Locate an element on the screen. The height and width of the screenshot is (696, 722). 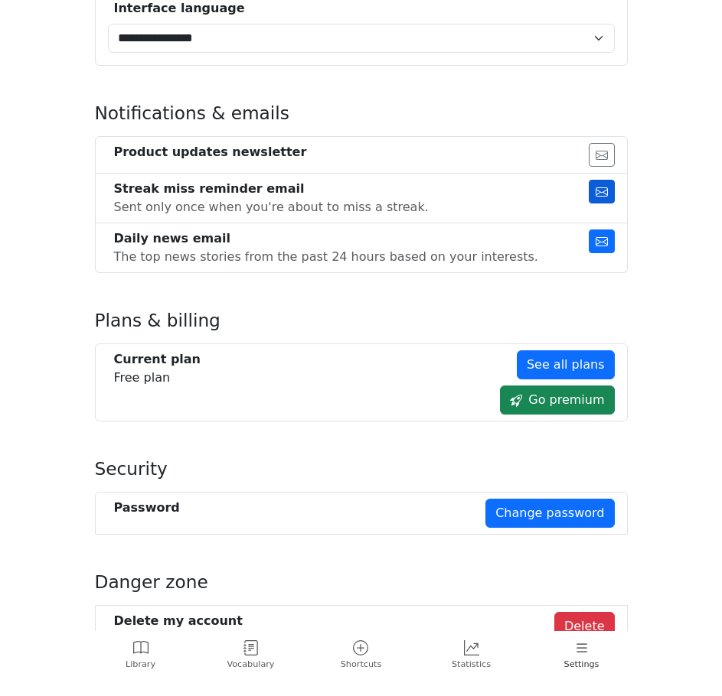
button: Delete is located at coordinates (584, 627).